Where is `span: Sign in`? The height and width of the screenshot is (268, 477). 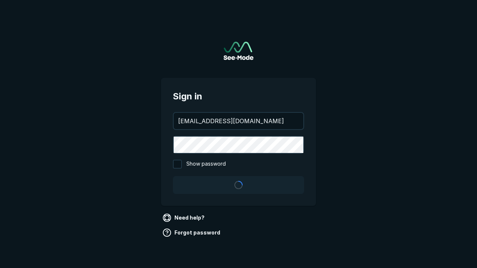
span: Sign in is located at coordinates (238, 96).